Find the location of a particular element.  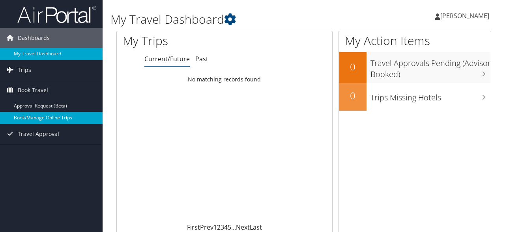

a: Next is located at coordinates (243, 227).